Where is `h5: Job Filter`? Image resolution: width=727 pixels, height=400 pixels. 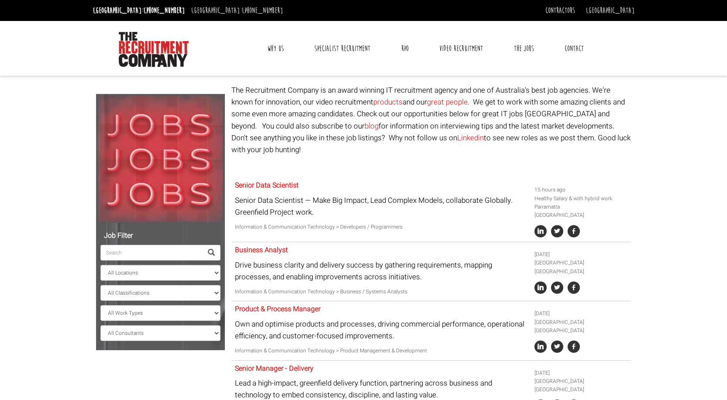 h5: Job Filter is located at coordinates (160, 236).